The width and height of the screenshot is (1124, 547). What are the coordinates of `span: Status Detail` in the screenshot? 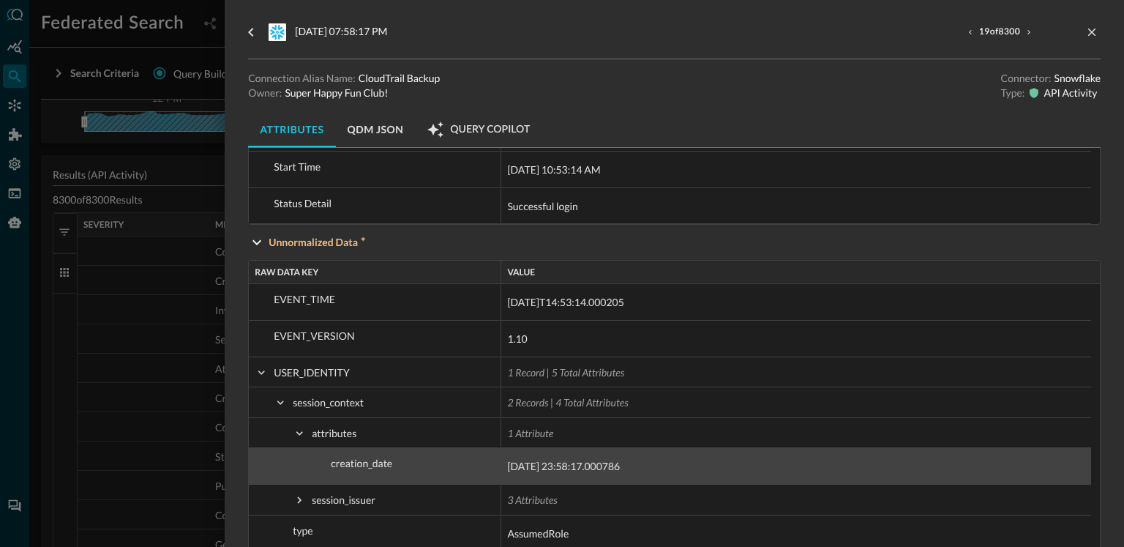 It's located at (302, 203).